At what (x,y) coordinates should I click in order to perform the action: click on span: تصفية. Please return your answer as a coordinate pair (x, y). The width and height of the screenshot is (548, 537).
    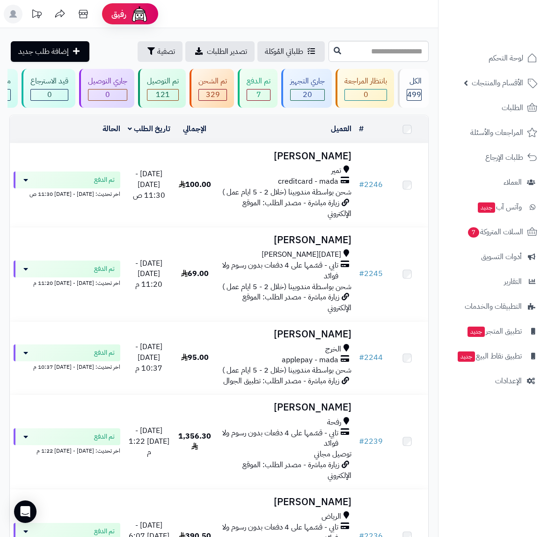
    Looking at the image, I should click on (166, 52).